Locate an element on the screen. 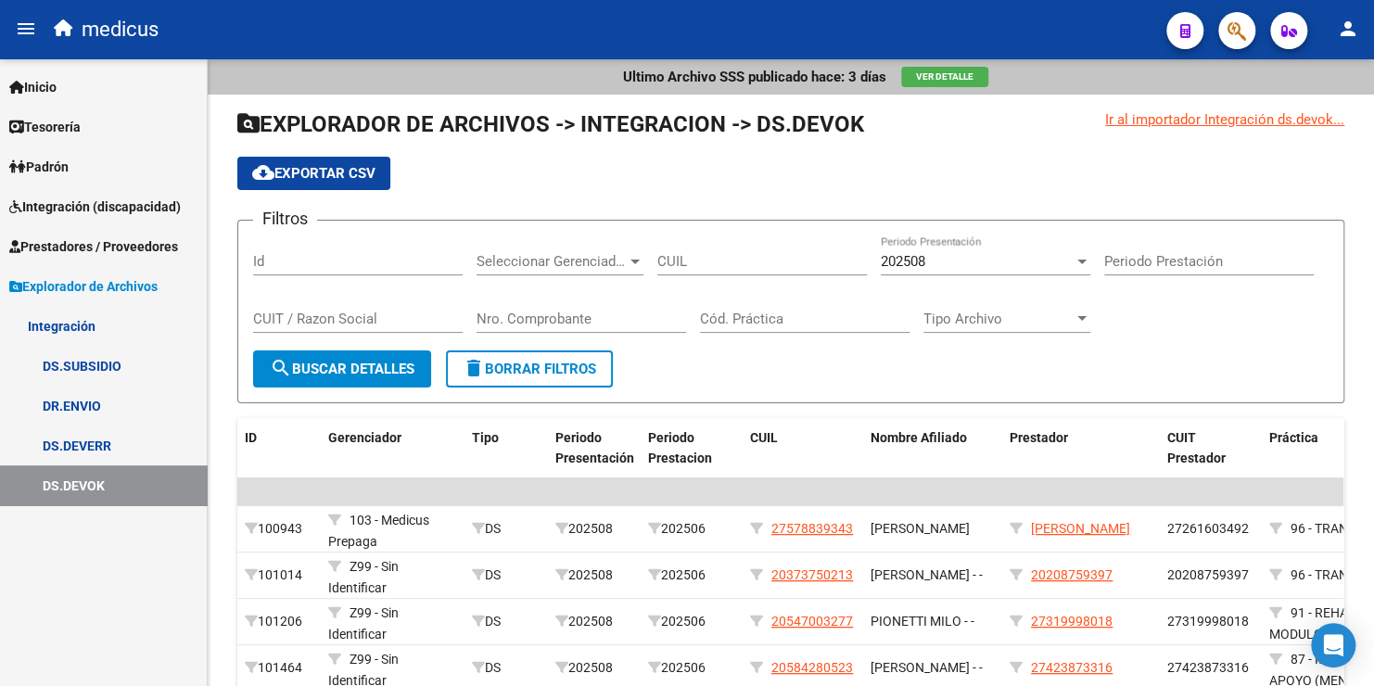  button: Buscar Detalles is located at coordinates (342, 369).